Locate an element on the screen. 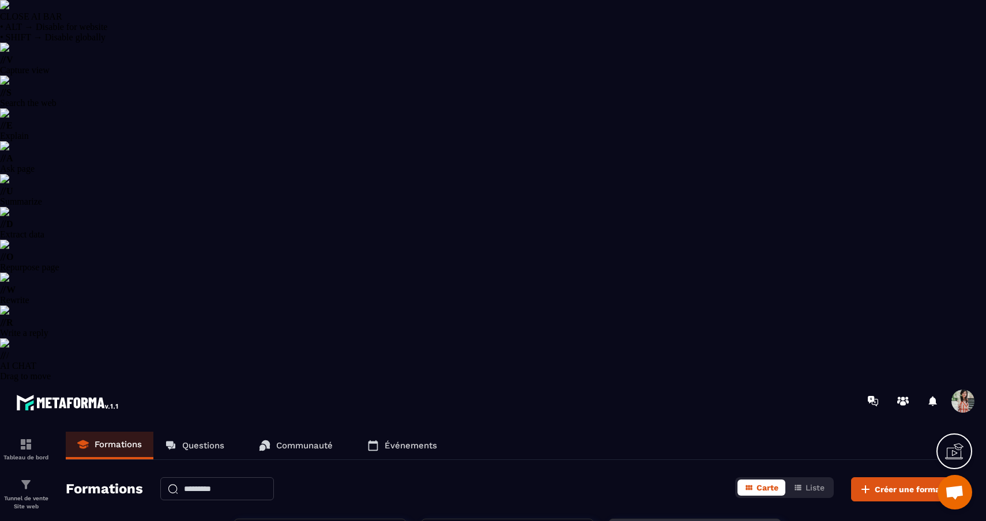 Image resolution: width=986 pixels, height=521 pixels. span: Liste is located at coordinates (815, 488).